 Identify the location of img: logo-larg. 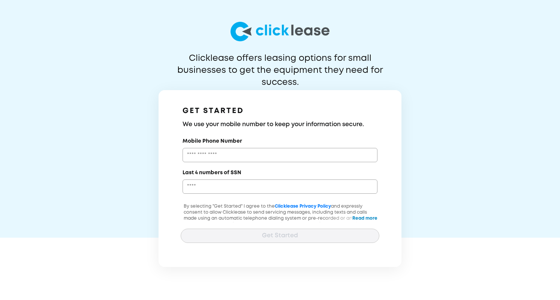
(280, 32).